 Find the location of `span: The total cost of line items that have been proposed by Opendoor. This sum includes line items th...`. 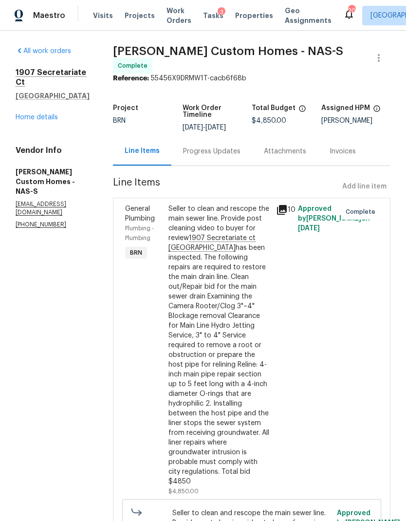

span: The total cost of line items that have been proposed by Opendoor. This sum includes line items th... is located at coordinates (303, 111).